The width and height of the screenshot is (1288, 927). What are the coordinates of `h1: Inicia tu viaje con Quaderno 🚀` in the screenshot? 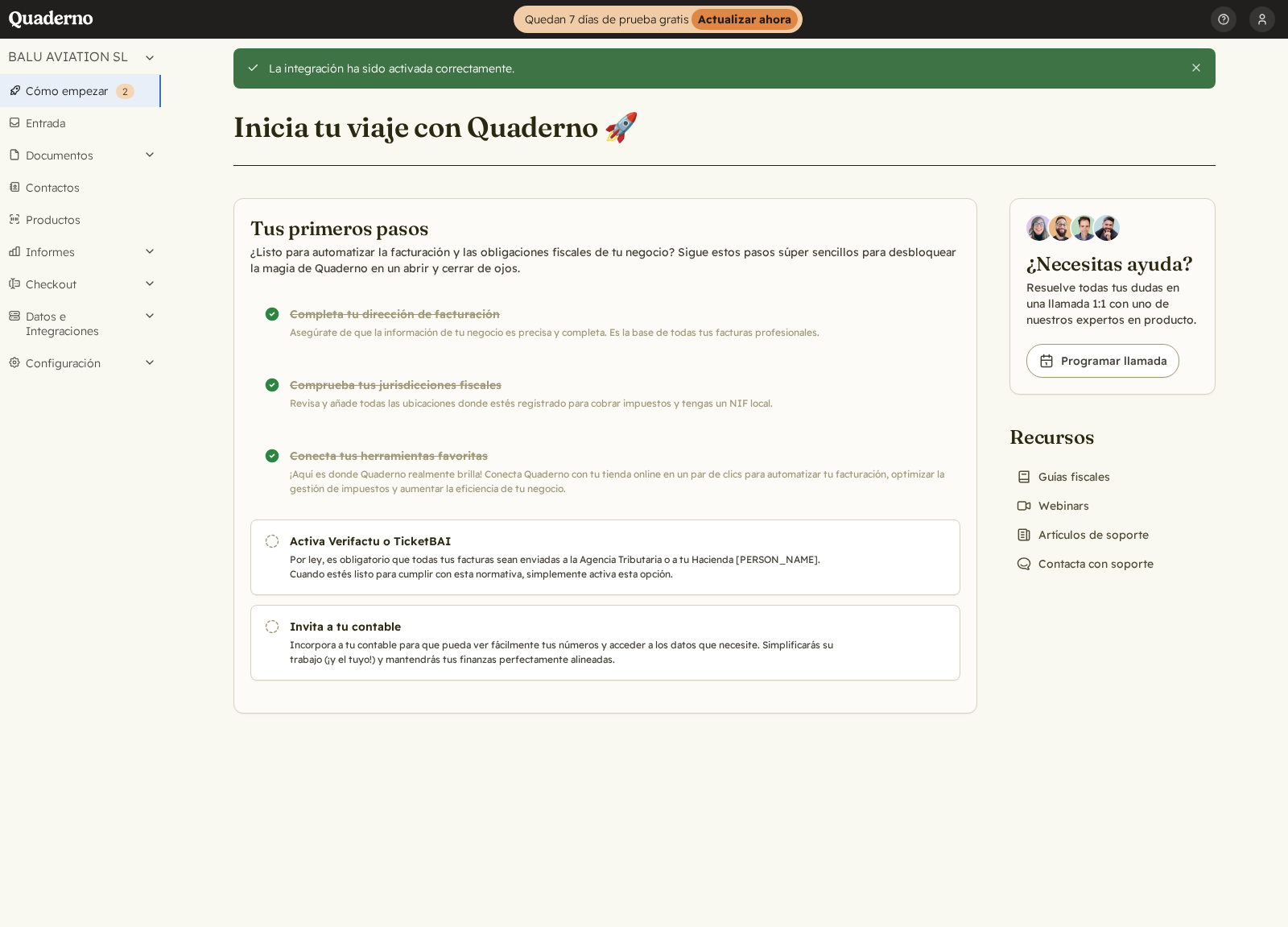 It's located at (436, 127).